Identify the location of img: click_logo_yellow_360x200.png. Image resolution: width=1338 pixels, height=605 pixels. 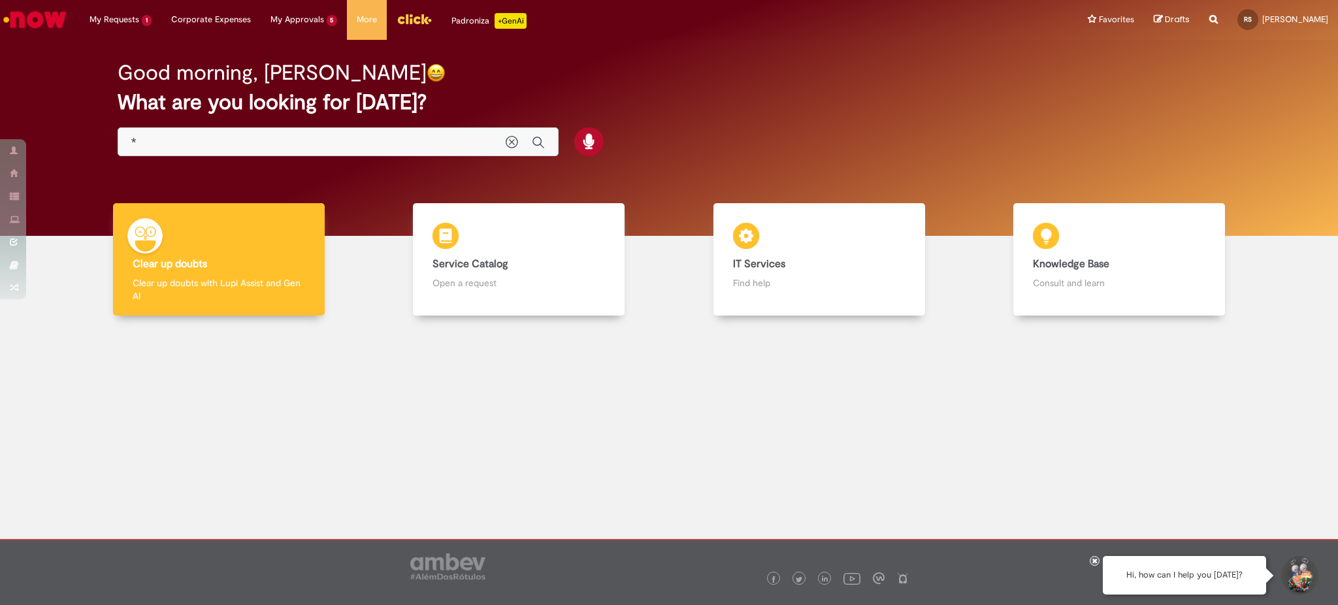
(414, 19).